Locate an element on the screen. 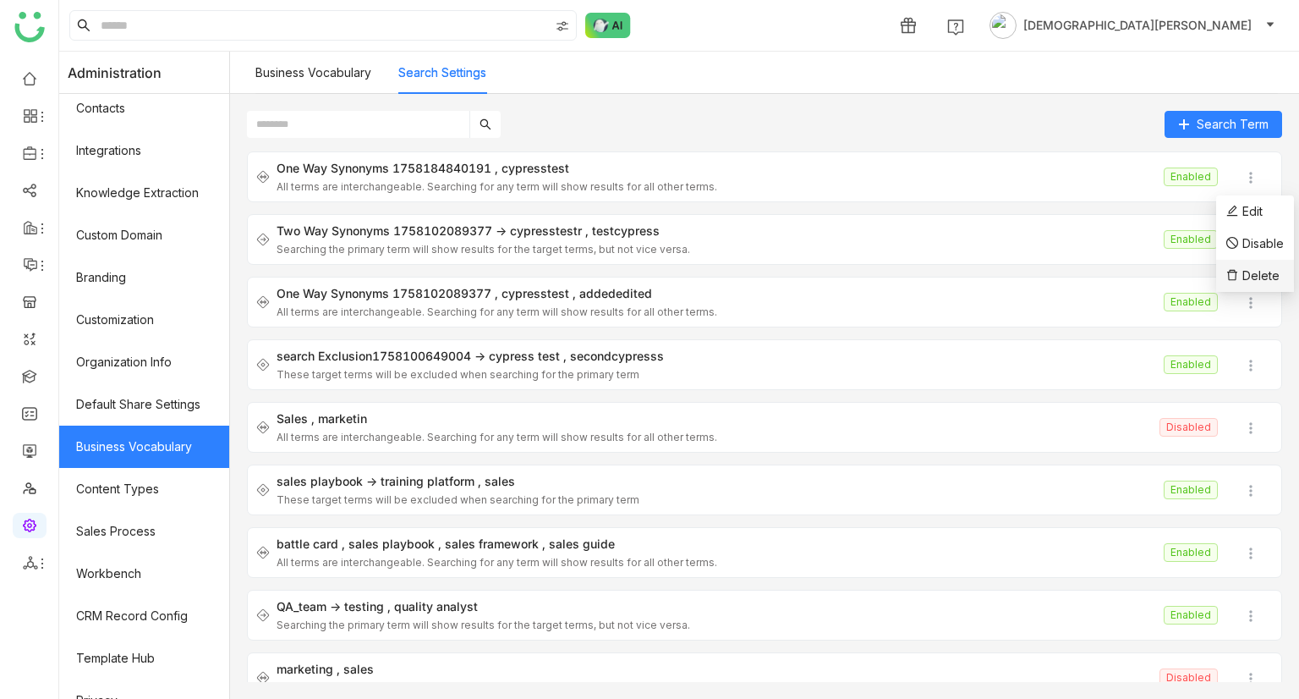 The width and height of the screenshot is (1299, 699). span: Edit is located at coordinates (1253, 211).